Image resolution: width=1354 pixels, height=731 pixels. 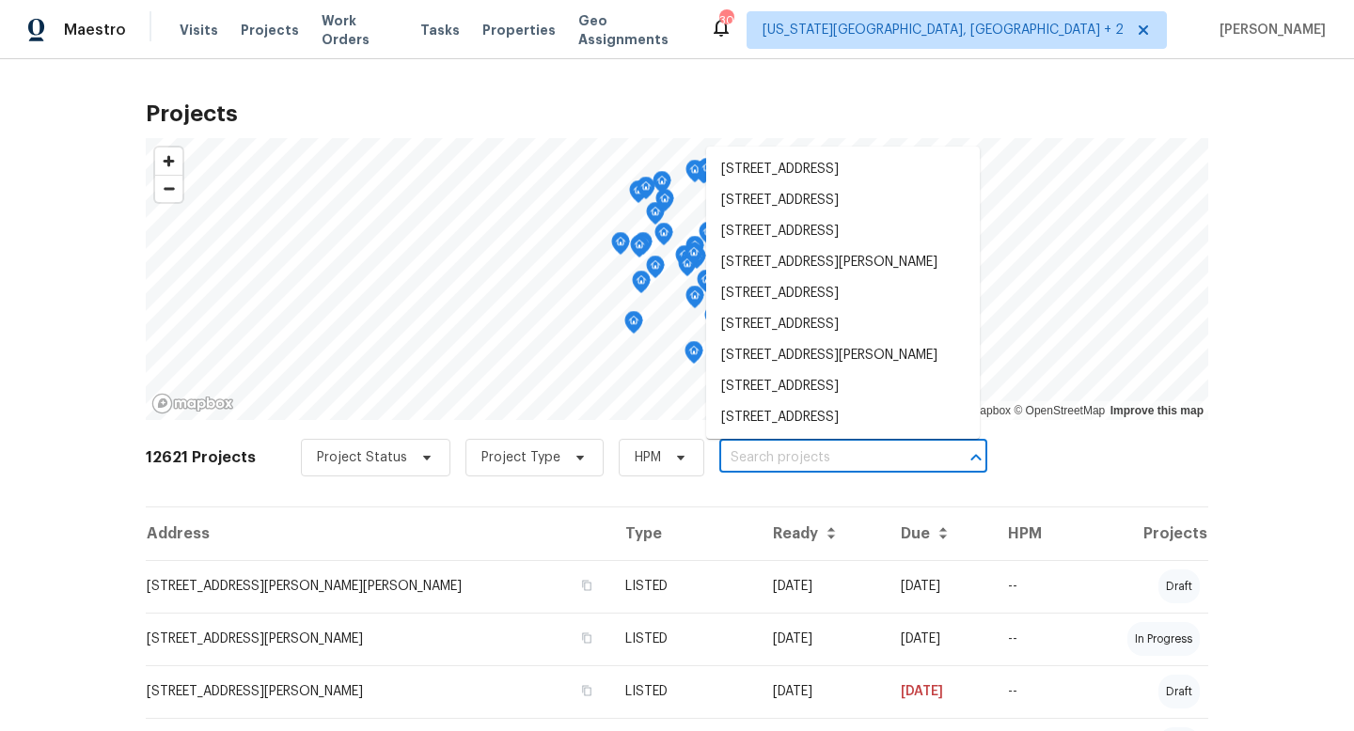 I want to click on span: Zoom out, so click(x=168, y=189).